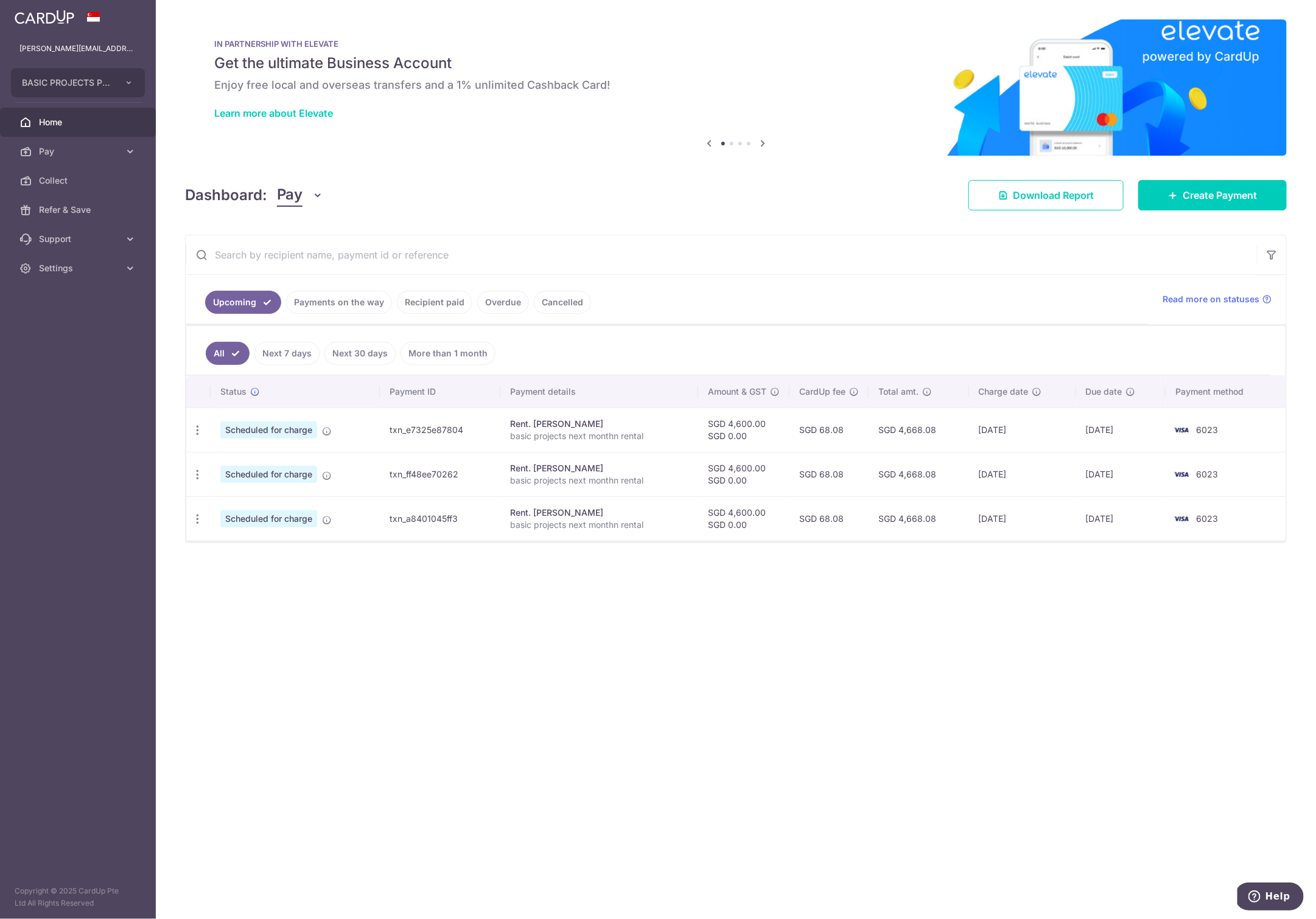  Describe the element at coordinates (735, 87) in the screenshot. I see `img: Renovation banner` at that location.